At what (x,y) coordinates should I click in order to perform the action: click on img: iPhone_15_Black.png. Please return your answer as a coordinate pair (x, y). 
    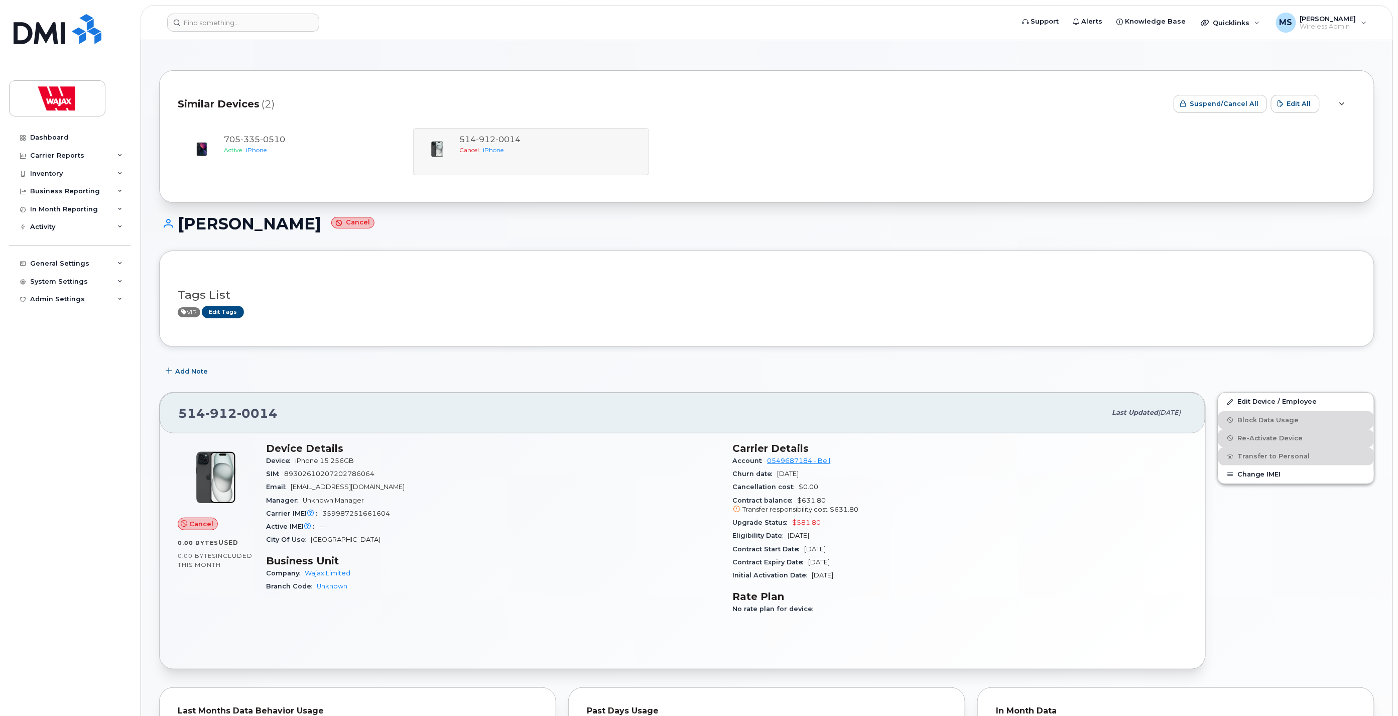
    Looking at the image, I should click on (216, 477).